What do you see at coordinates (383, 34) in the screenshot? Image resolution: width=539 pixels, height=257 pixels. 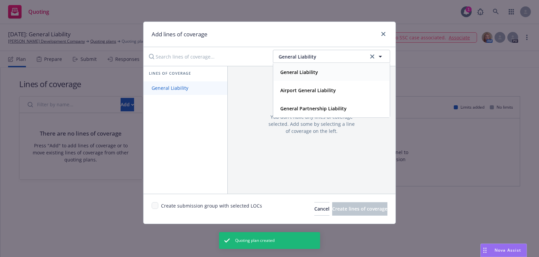 I see `a: close` at bounding box center [383, 34].